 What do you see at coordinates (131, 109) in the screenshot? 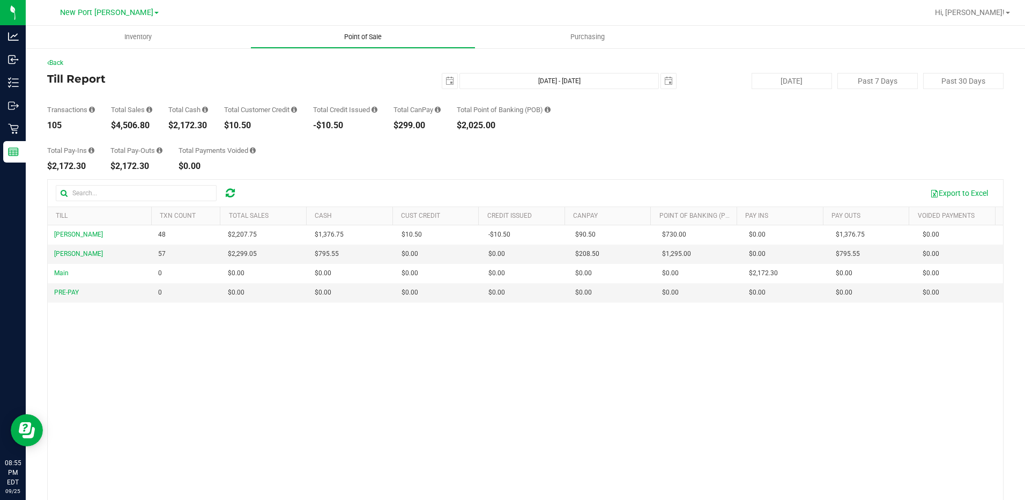
I see `div: Total Sales` at bounding box center [131, 109].